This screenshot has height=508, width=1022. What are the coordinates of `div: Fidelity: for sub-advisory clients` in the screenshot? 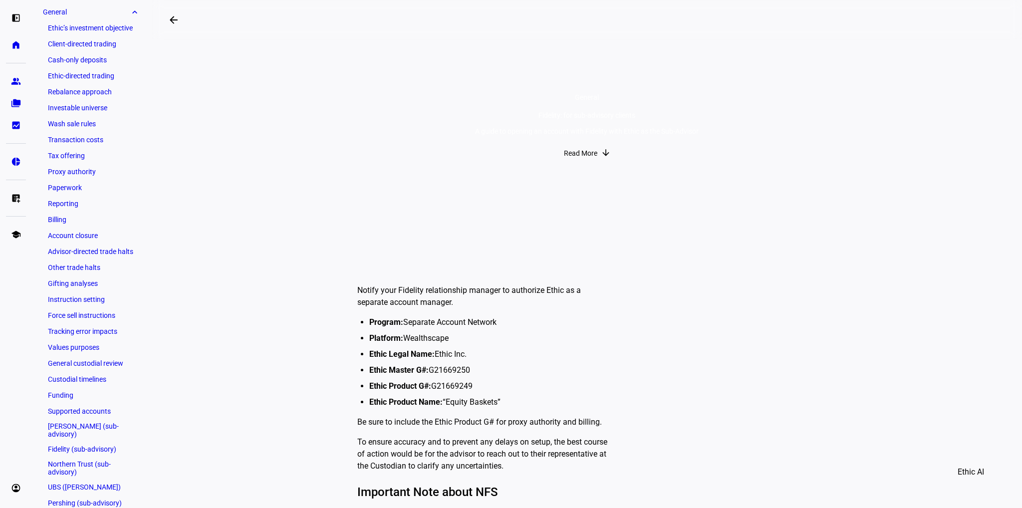 It's located at (587, 115).